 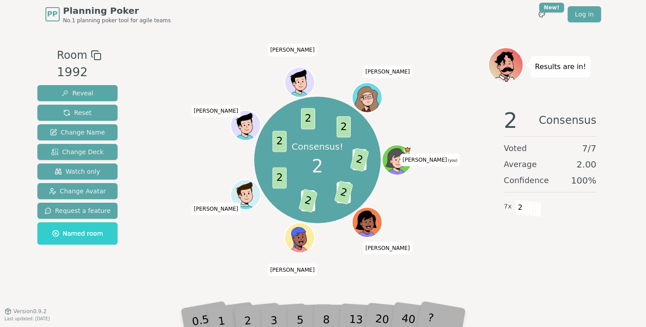 What do you see at coordinates (589, 148) in the screenshot?
I see `span: 7 / 7` at bounding box center [589, 148].